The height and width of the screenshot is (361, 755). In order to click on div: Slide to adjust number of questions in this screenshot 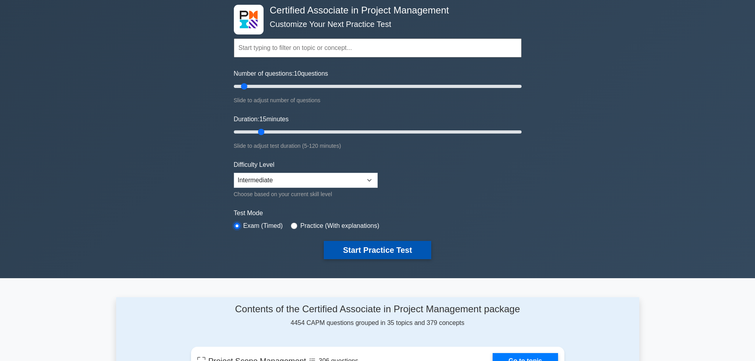, I will do `click(378, 100)`.